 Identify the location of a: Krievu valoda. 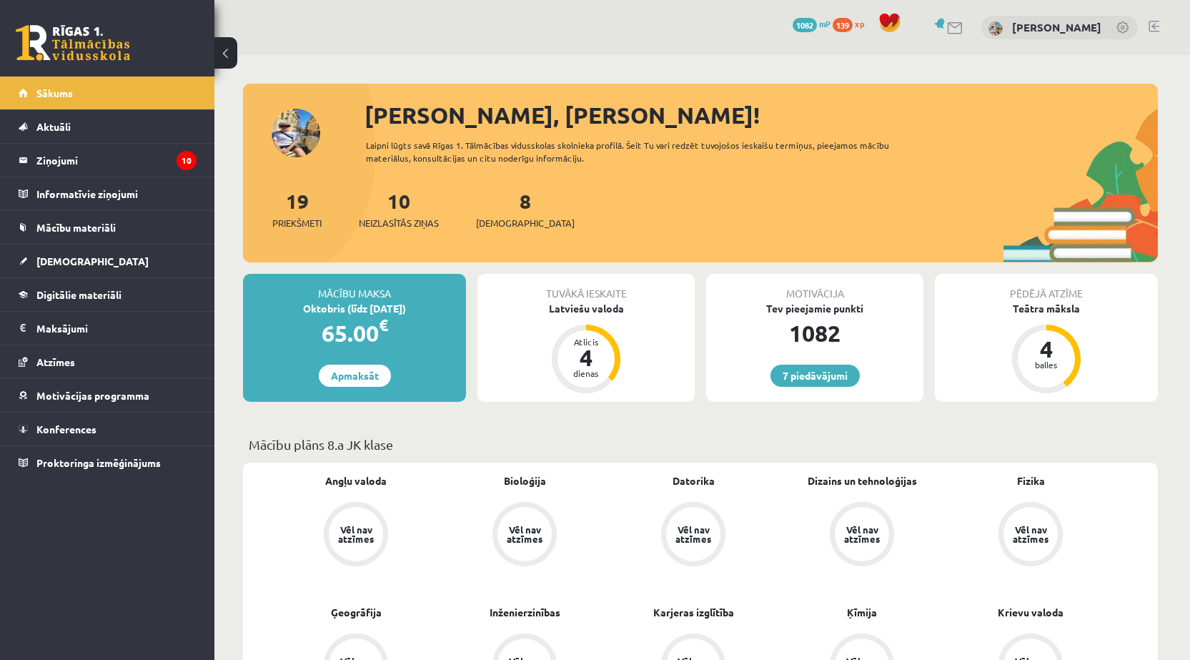
(1031, 612).